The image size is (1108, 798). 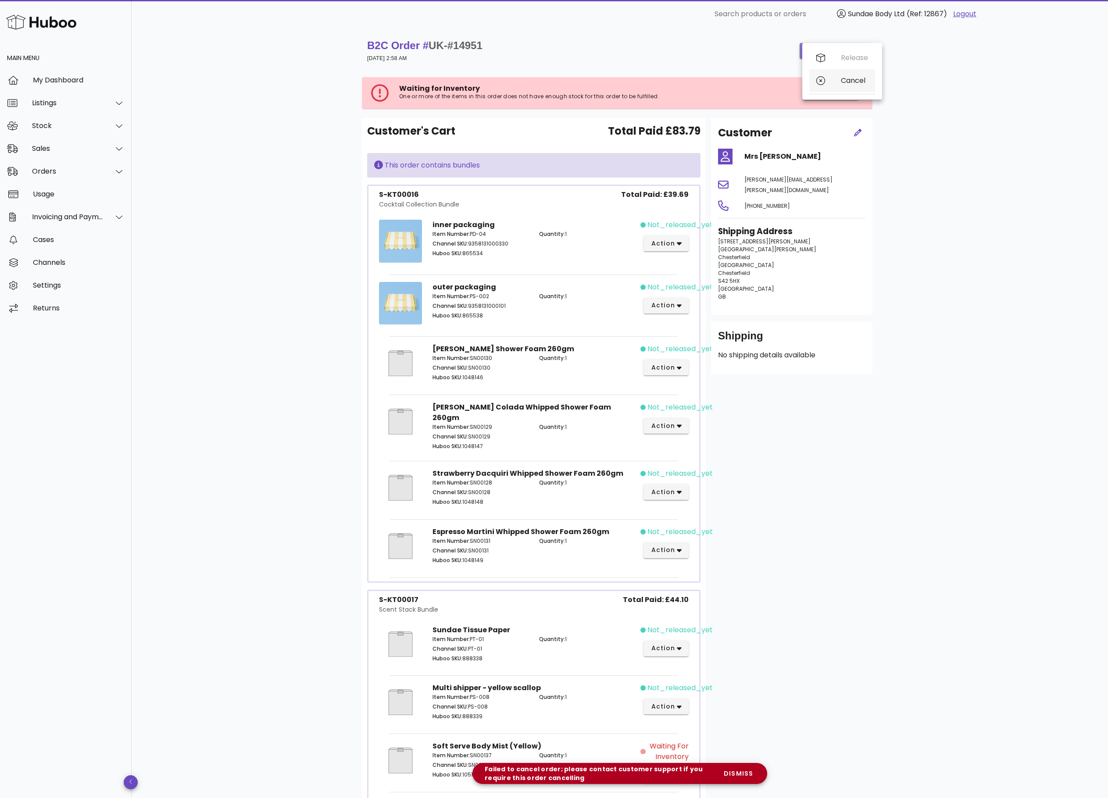 I want to click on div: Returns, so click(x=79, y=308).